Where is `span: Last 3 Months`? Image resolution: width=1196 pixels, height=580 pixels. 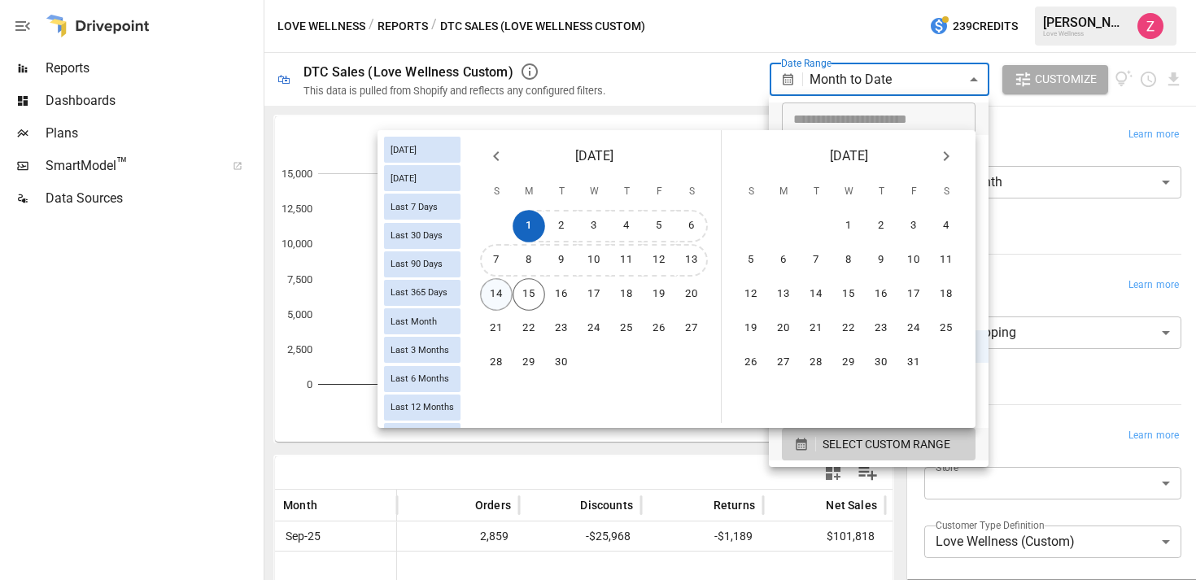 span: Last 3 Months is located at coordinates (420, 350).